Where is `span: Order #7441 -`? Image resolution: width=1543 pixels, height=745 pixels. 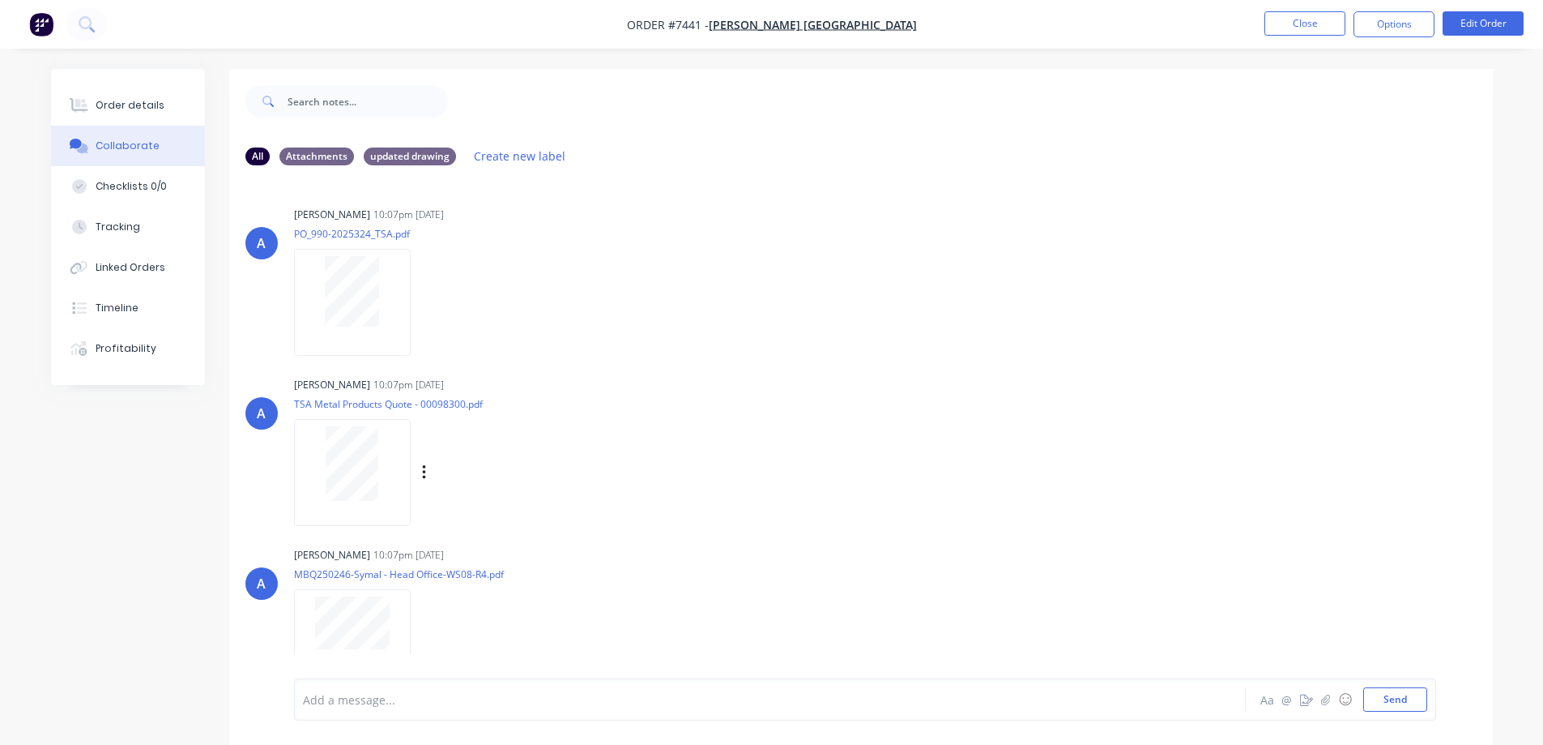
span: Order #7441 - is located at coordinates (668, 24).